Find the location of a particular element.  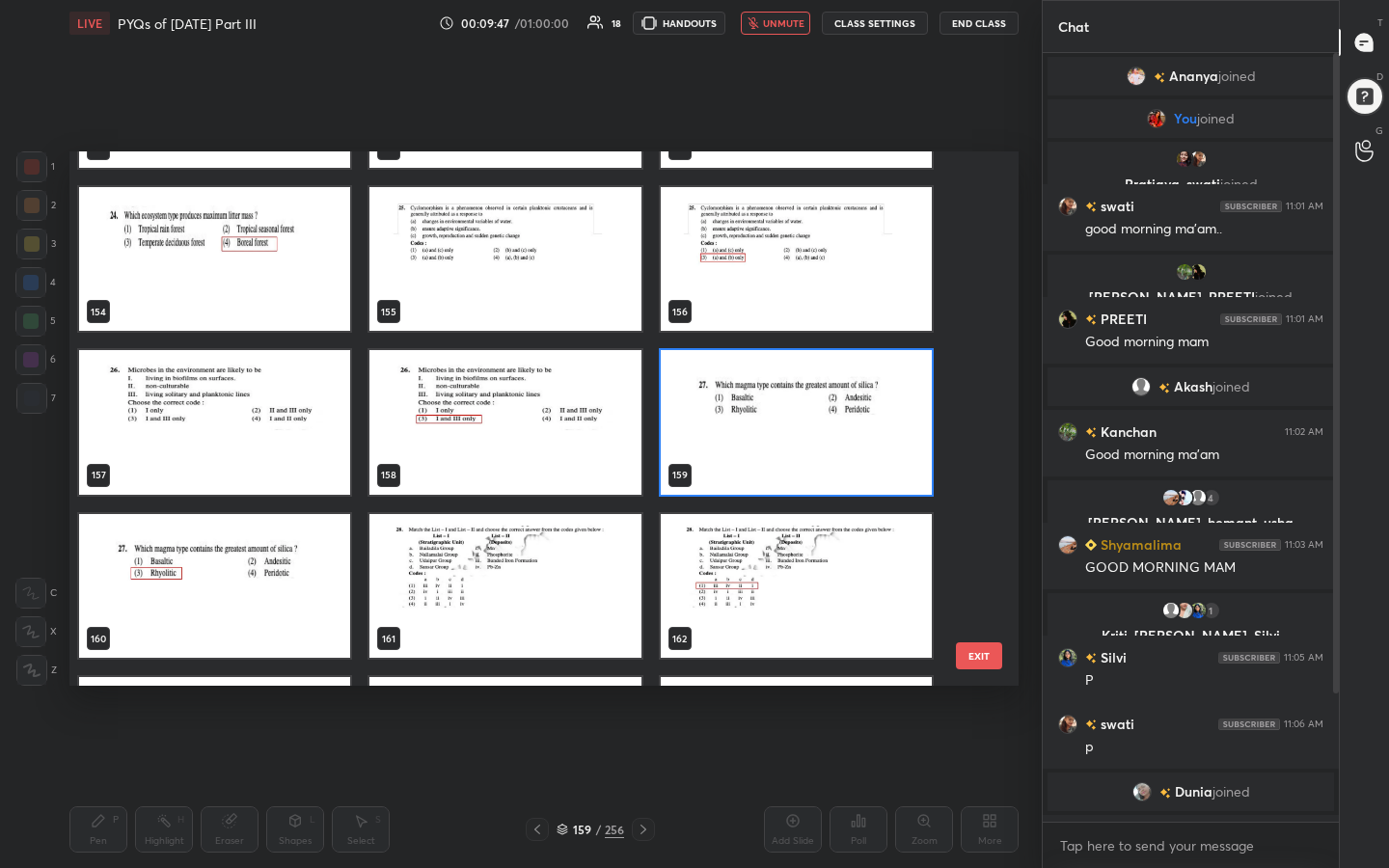

span: You is located at coordinates (1185, 118).